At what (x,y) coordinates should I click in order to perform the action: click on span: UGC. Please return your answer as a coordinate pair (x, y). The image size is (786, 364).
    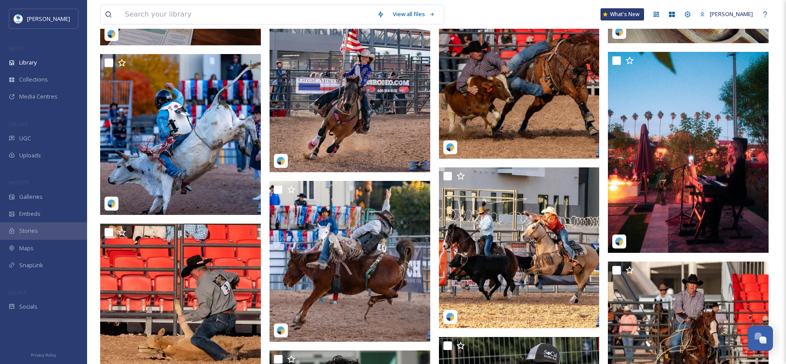
    Looking at the image, I should click on (25, 138).